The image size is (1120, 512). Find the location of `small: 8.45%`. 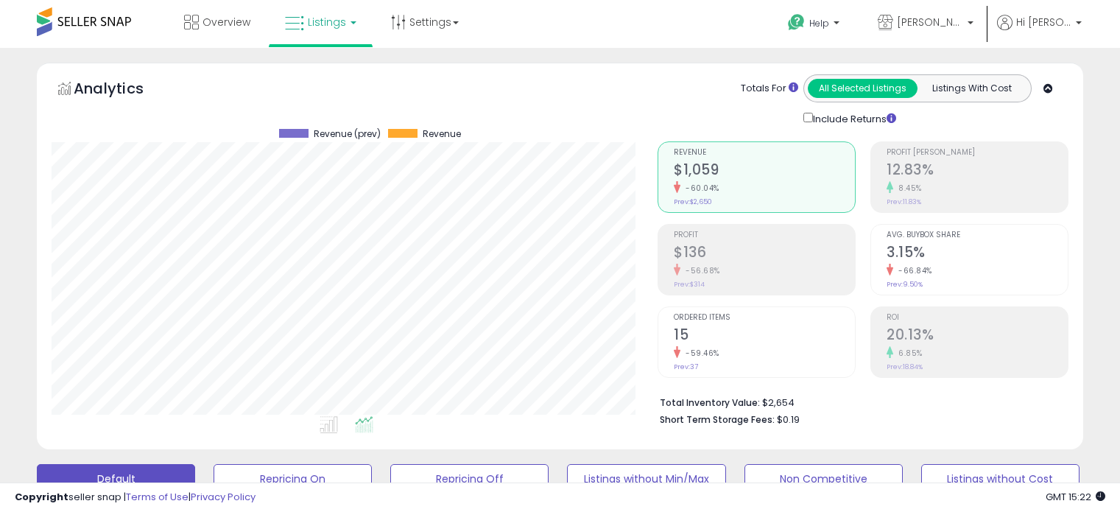

small: 8.45% is located at coordinates (907, 188).